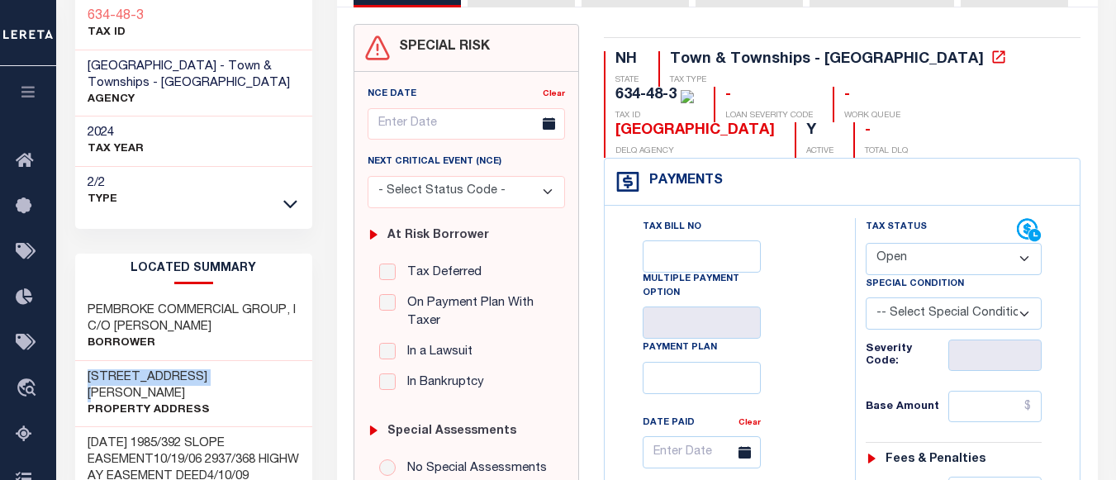 The image size is (1116, 480). Describe the element at coordinates (476, 312) in the screenshot. I see `label: On Payment Plan With Taxer` at that location.